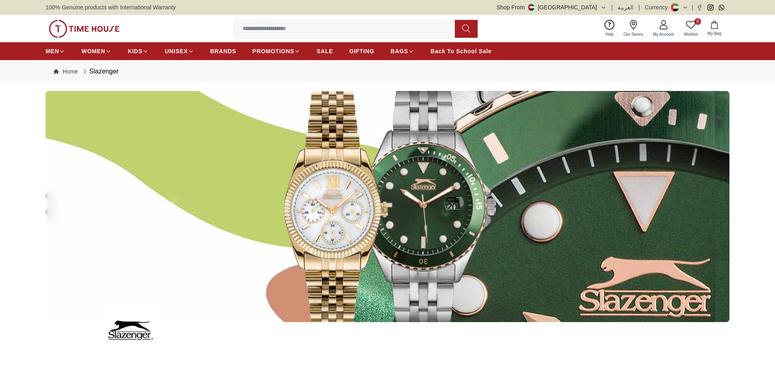  I want to click on a: BRANDS, so click(223, 51).